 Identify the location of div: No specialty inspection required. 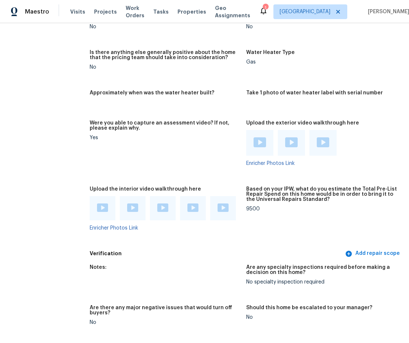
(321, 282).